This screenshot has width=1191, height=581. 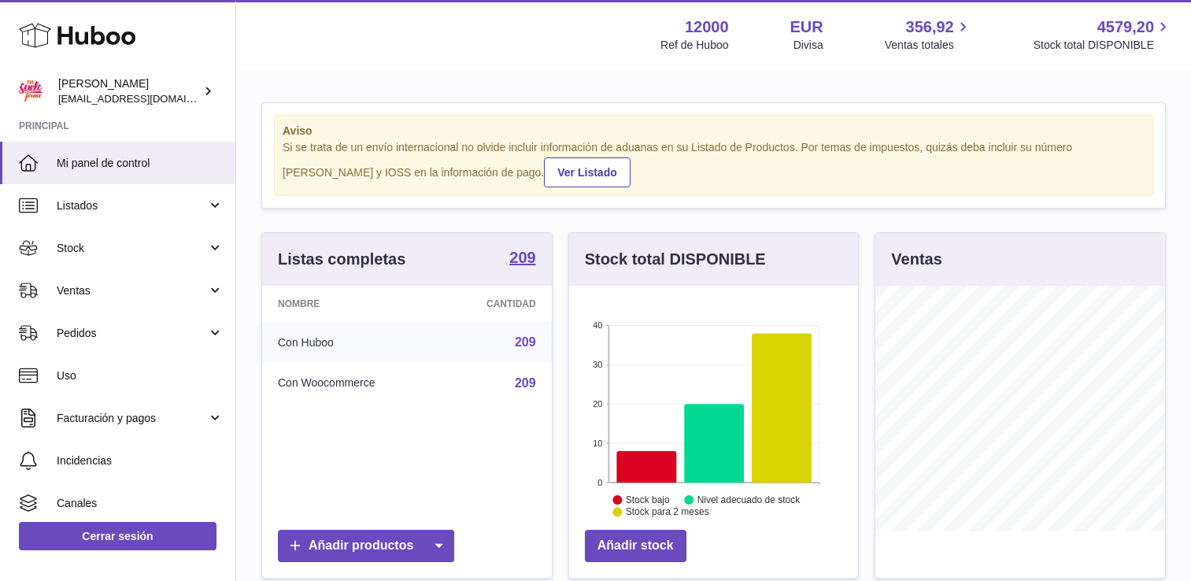 I want to click on text: Nivel adecuado de stock, so click(x=749, y=500).